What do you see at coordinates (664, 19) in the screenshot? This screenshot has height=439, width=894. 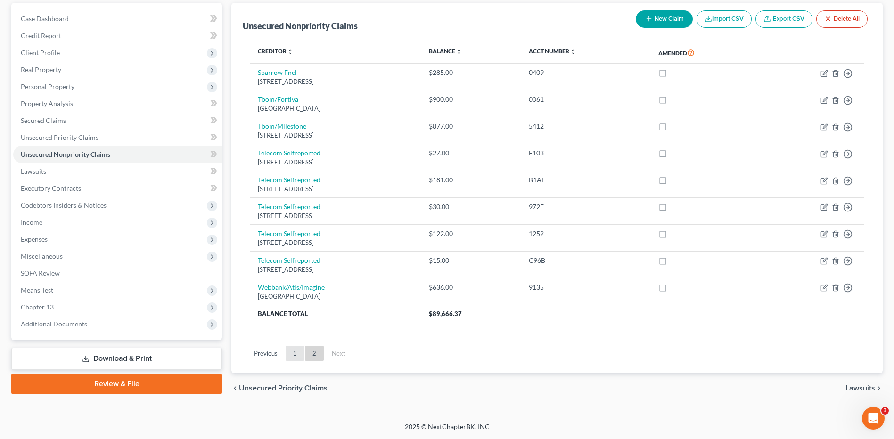 I see `button: New Claim` at bounding box center [664, 19].